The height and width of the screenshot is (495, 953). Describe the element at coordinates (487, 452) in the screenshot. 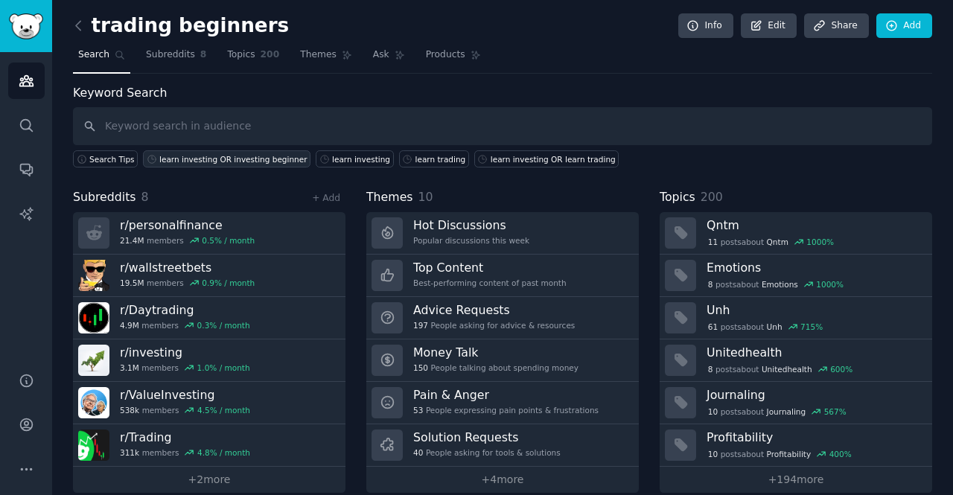

I see `div: People asking for tools & solutions` at that location.